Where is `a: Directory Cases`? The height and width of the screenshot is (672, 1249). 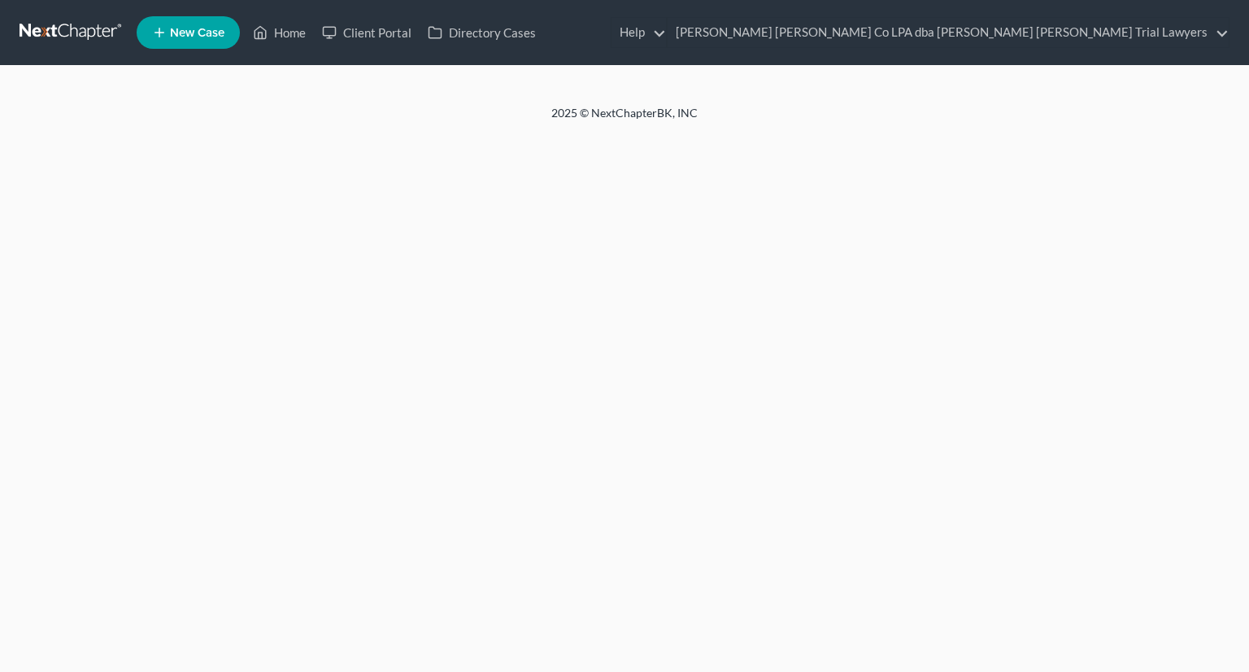 a: Directory Cases is located at coordinates (481, 33).